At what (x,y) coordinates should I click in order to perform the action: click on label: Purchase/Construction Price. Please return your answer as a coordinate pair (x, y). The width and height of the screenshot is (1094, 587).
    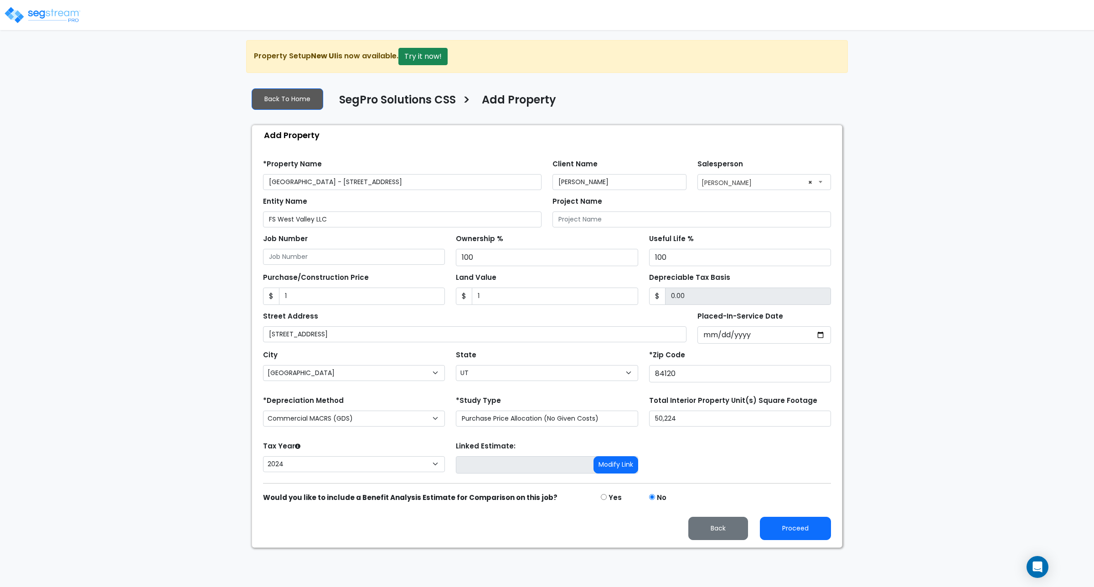
    Looking at the image, I should click on (316, 278).